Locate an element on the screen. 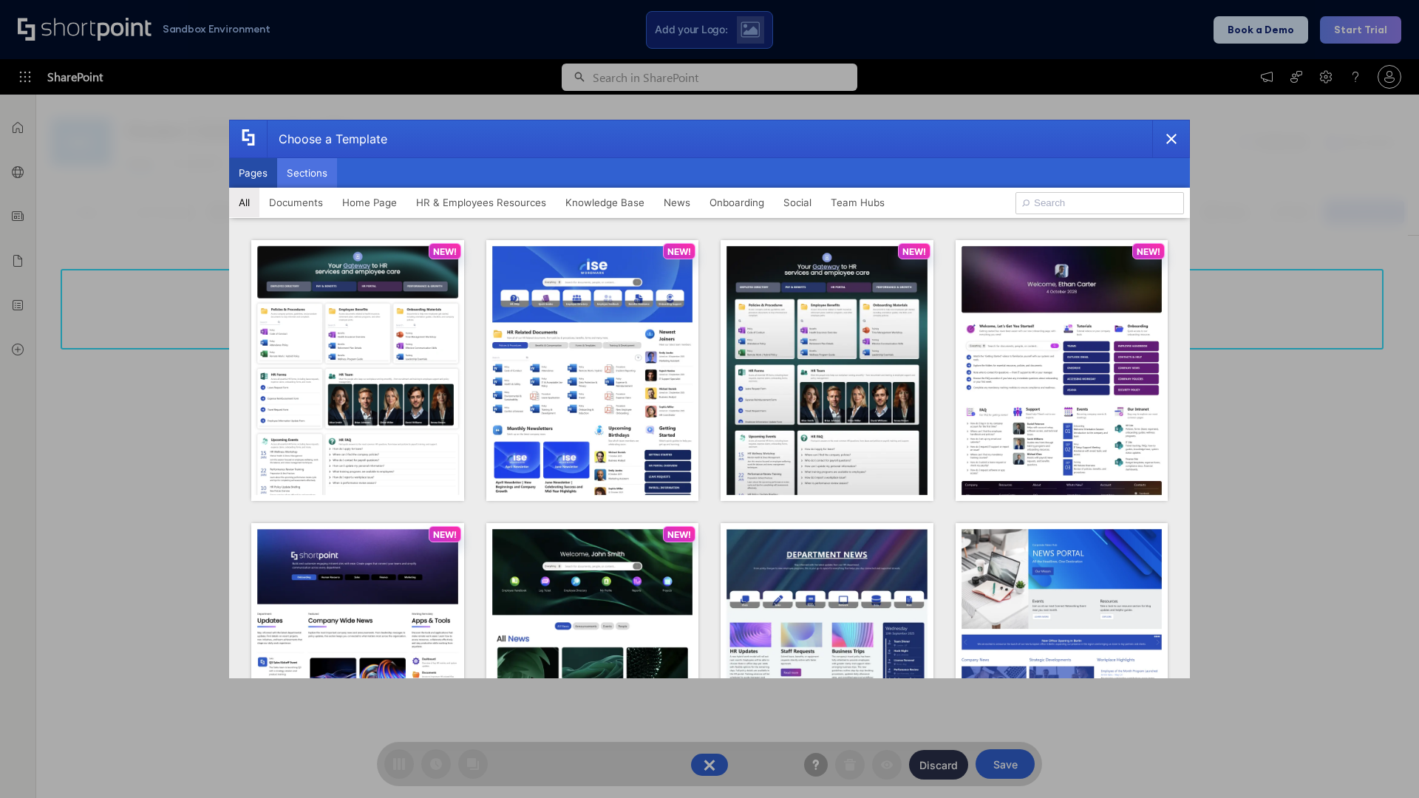 The height and width of the screenshot is (798, 1419). button: News is located at coordinates (677, 202).